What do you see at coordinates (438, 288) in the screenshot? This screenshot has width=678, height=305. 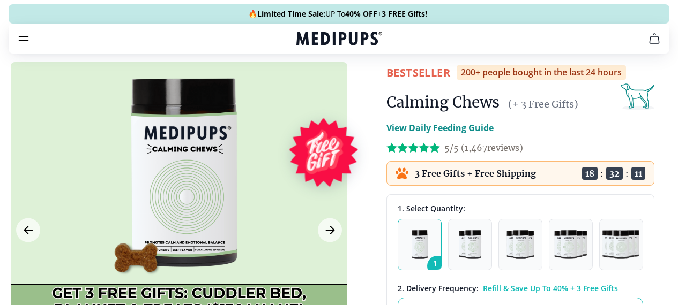 I see `span: 2 . Delivery Frequency:` at bounding box center [438, 288].